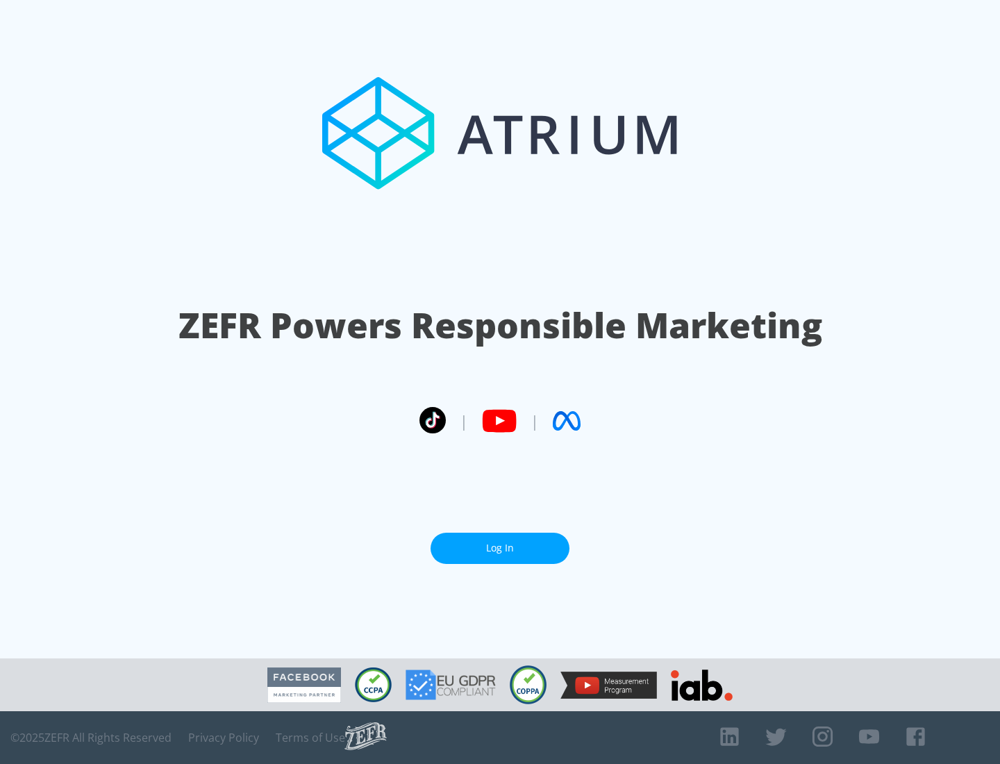 The width and height of the screenshot is (1000, 764). I want to click on h1: ZEFR Powers Responsible Marketing, so click(500, 325).